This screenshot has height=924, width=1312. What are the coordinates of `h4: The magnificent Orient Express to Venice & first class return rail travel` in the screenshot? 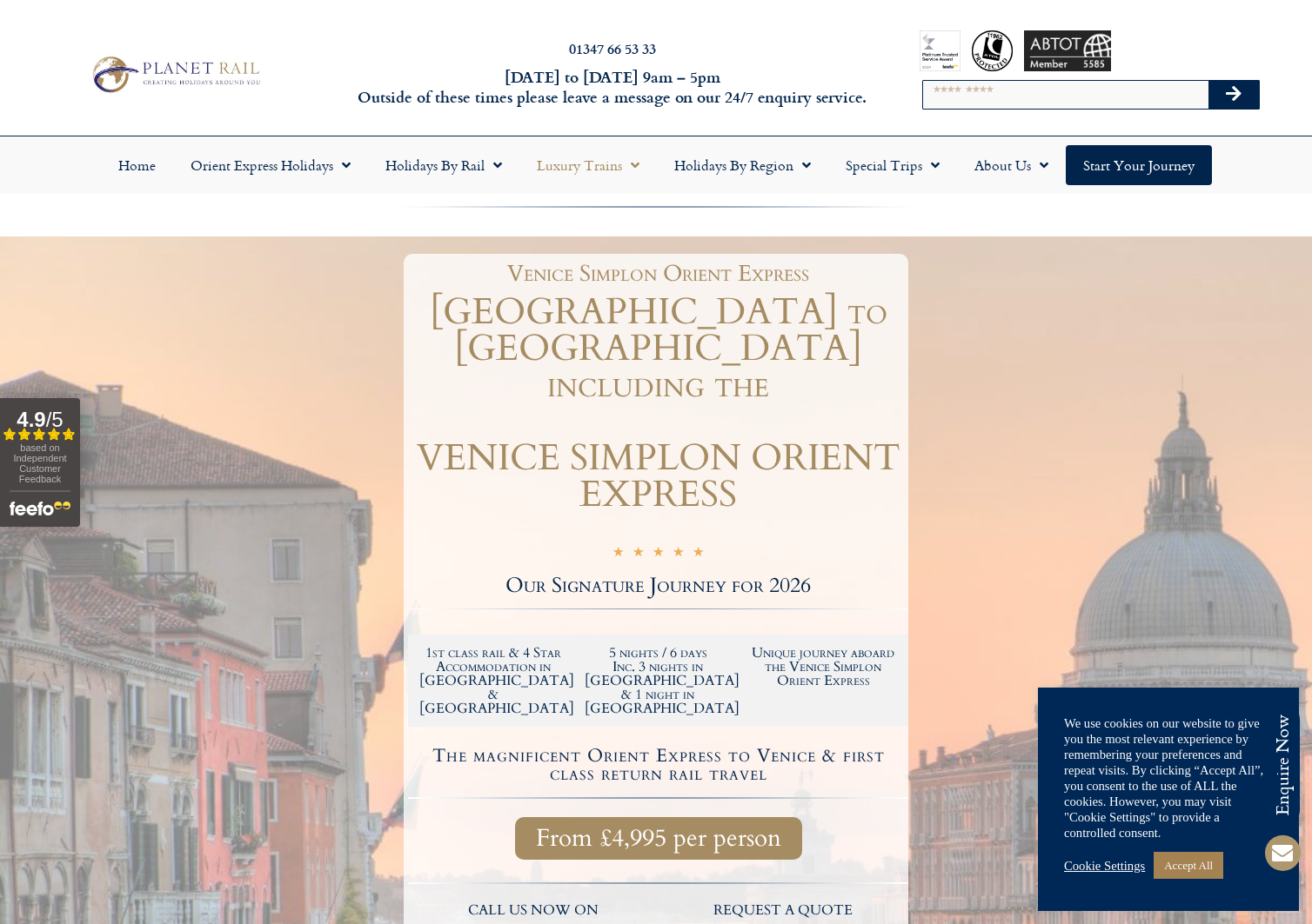 It's located at (657, 765).